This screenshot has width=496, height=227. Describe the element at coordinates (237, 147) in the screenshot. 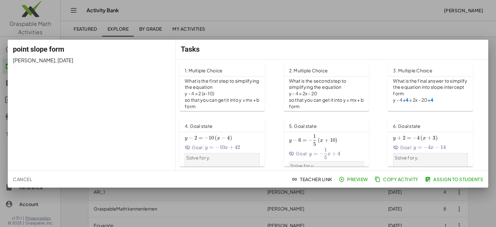

I see `span: 42` at that location.